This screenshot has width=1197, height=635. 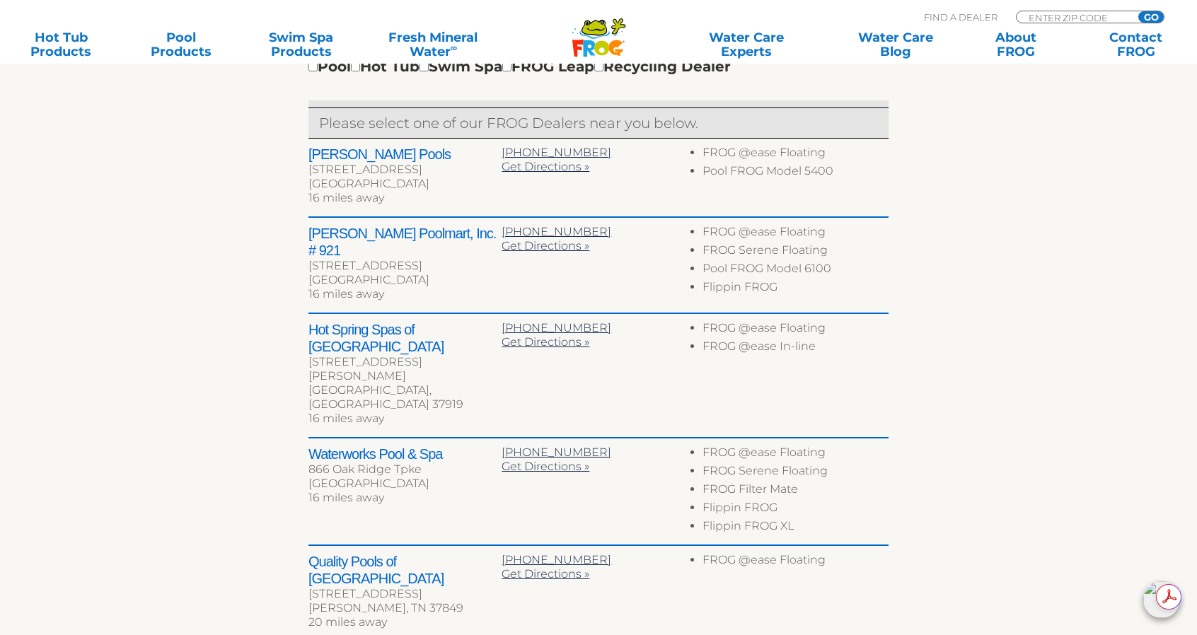 What do you see at coordinates (795, 271) in the screenshot?
I see `li: Pool FROG Model 6100` at bounding box center [795, 271].